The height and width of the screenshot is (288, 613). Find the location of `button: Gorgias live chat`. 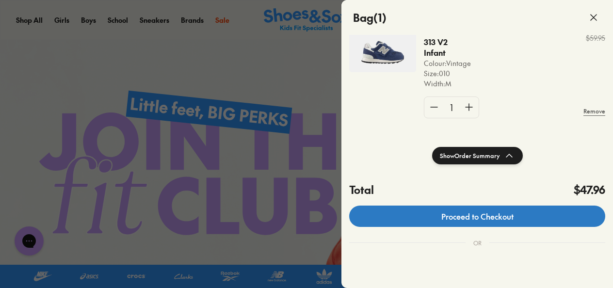

button: Gorgias live chat is located at coordinates (19, 18).